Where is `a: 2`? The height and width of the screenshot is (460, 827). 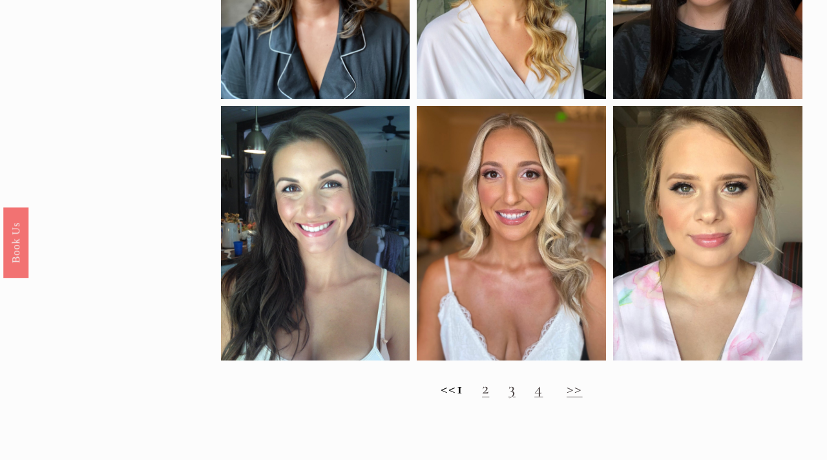 a: 2 is located at coordinates (485, 388).